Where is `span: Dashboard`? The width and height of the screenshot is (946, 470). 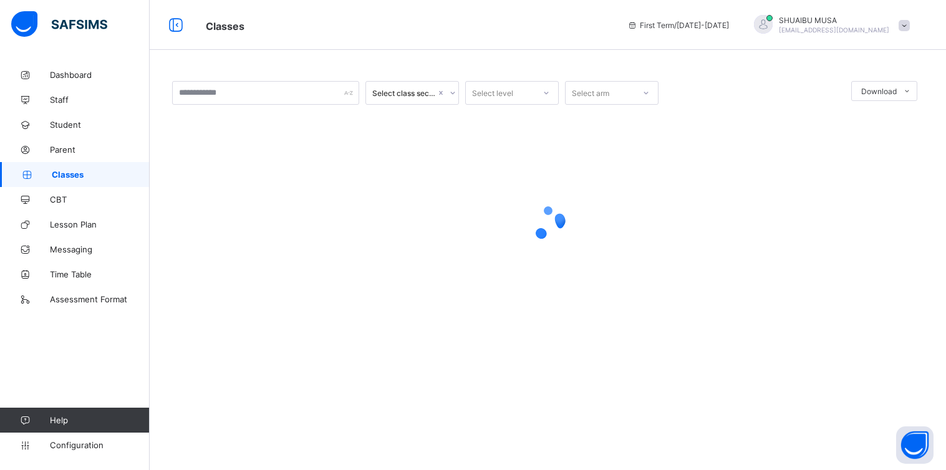
span: Dashboard is located at coordinates (100, 75).